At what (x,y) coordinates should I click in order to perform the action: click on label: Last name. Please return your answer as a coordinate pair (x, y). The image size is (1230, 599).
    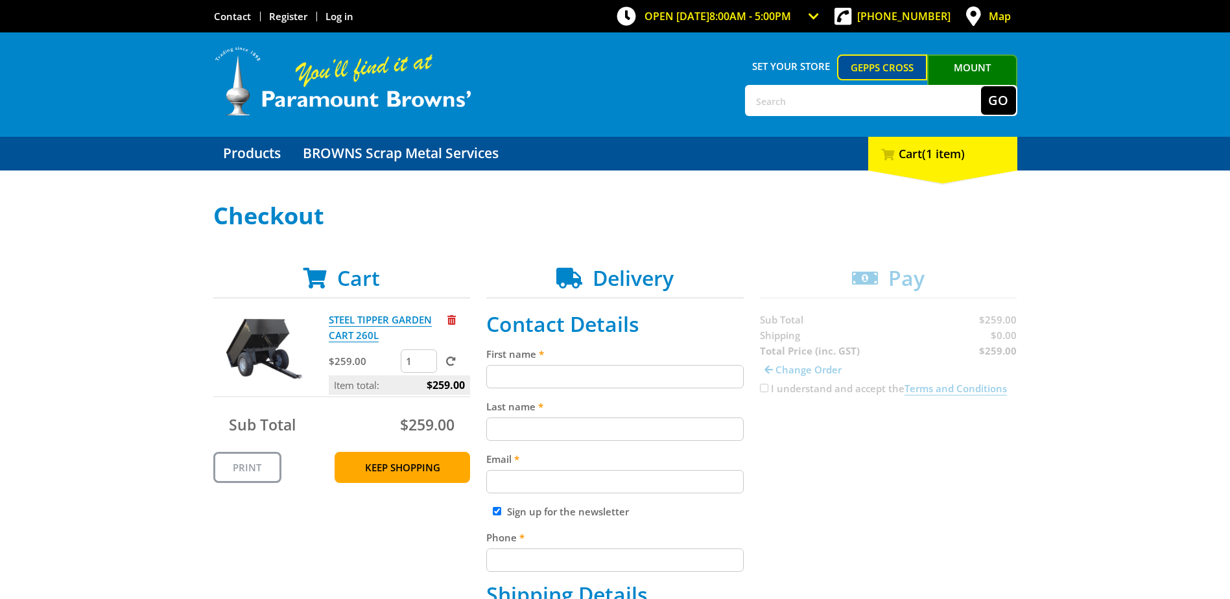
    Looking at the image, I should click on (615, 407).